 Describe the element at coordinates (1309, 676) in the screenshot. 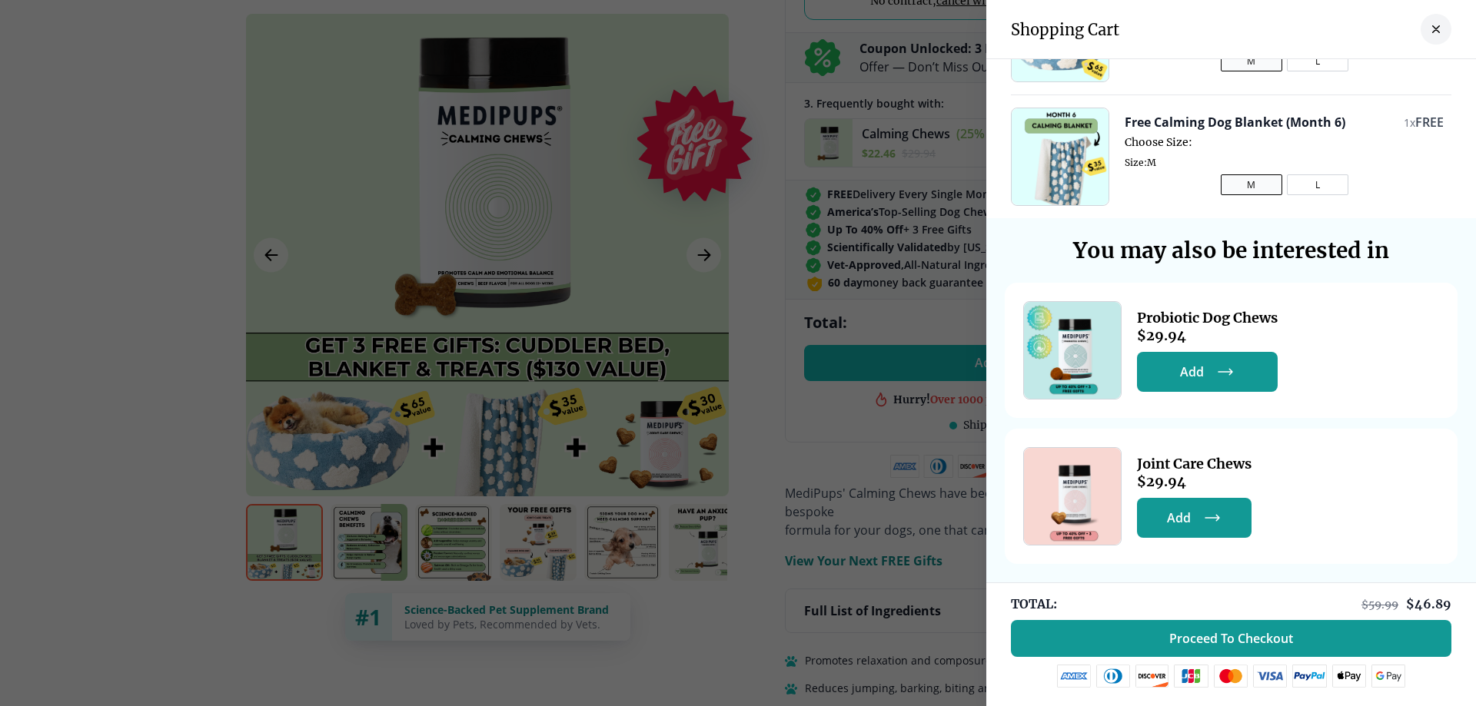

I see `img: paypal` at that location.